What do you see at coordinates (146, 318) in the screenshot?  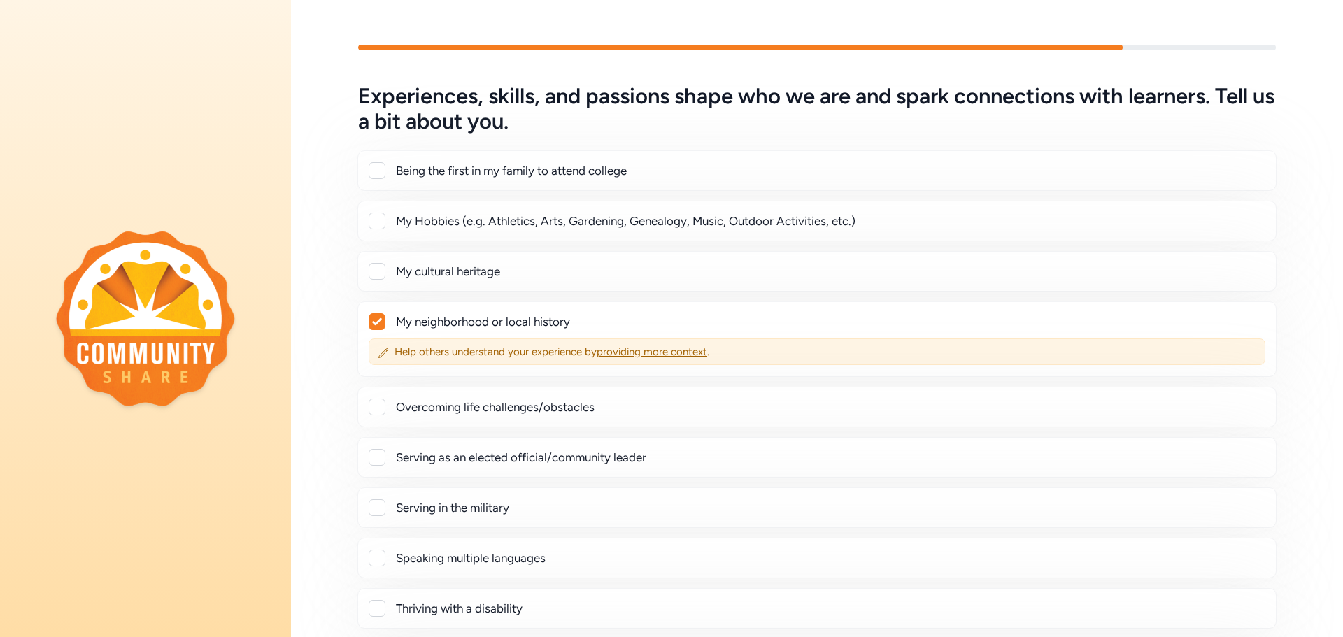 I see `img: logo` at bounding box center [146, 318].